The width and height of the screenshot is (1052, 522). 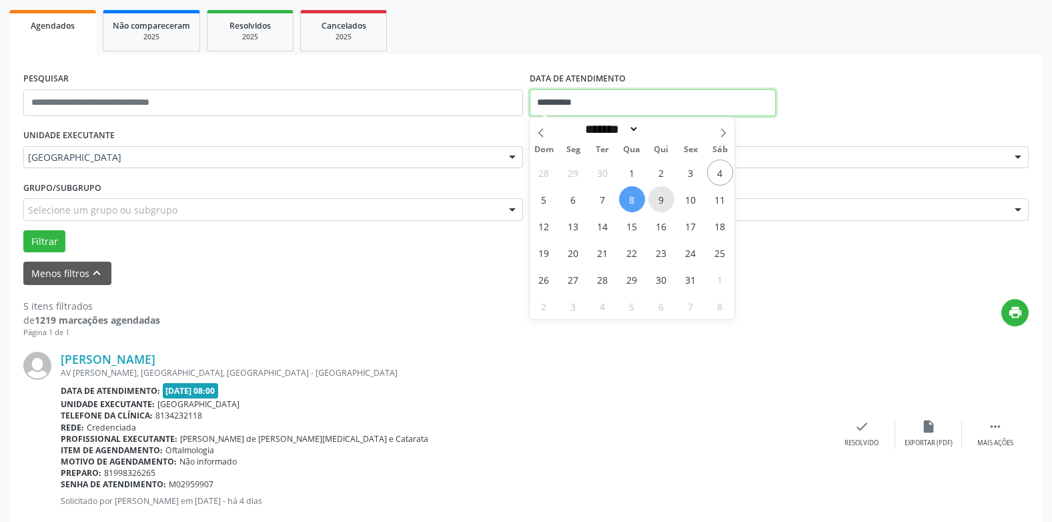 What do you see at coordinates (72, 427) in the screenshot?
I see `b: Rede:` at bounding box center [72, 427].